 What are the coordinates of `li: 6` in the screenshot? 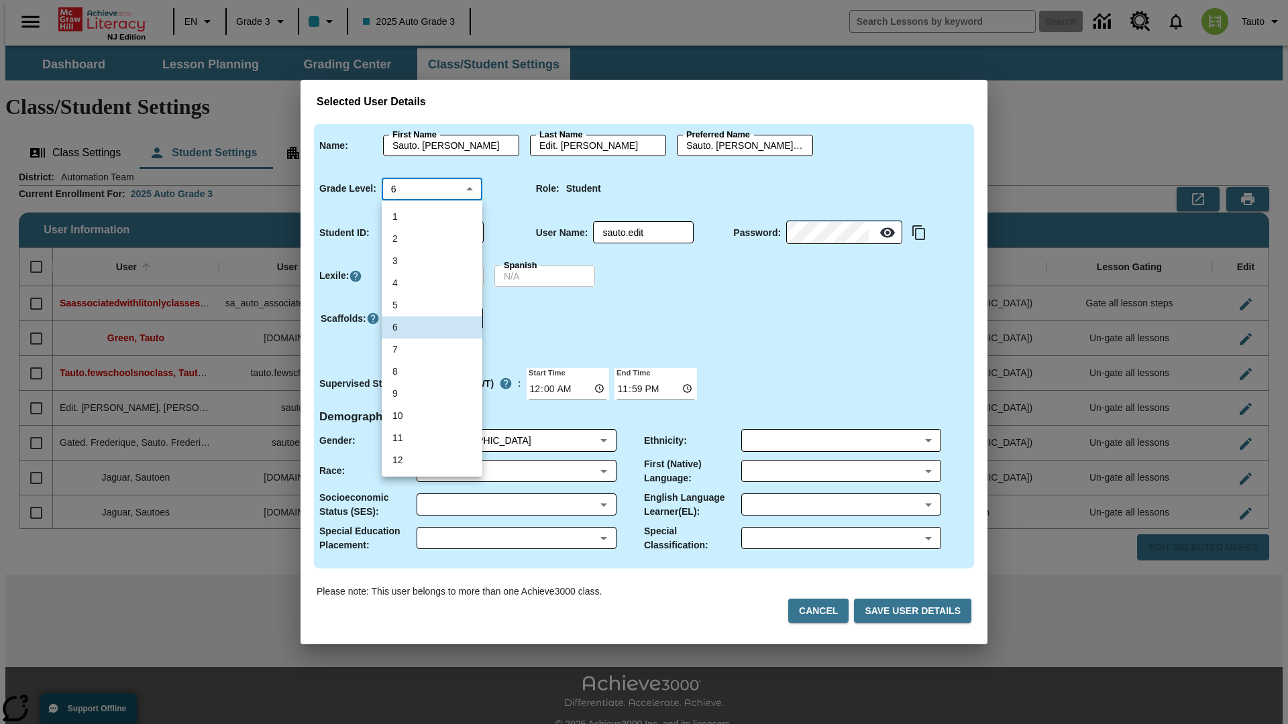 It's located at (432, 327).